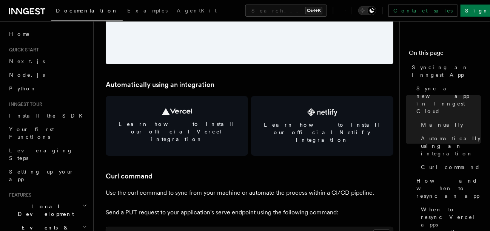 The width and height of the screenshot is (490, 231). Describe the element at coordinates (20, 34) in the screenshot. I see `span: Home` at that location.